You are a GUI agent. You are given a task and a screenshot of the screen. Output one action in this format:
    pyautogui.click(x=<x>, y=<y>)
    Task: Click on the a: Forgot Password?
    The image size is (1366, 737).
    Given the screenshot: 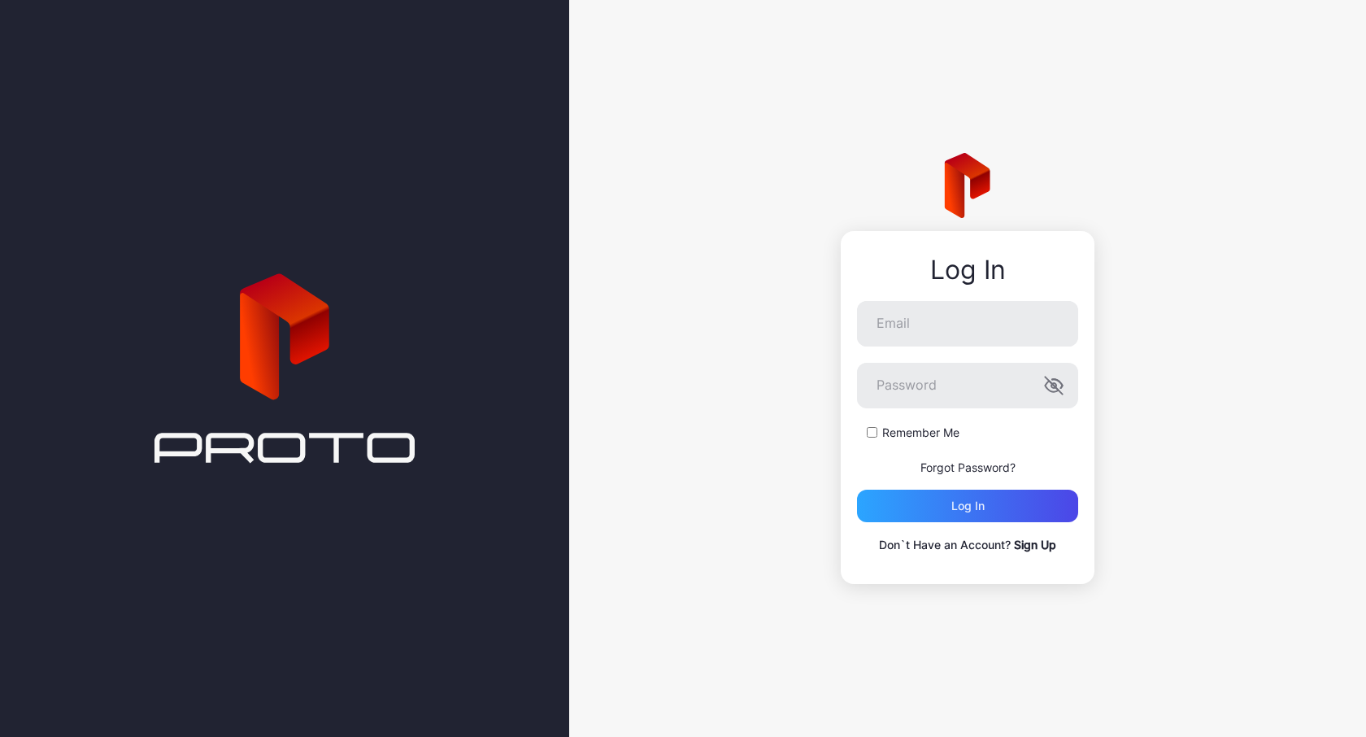 What is the action you would take?
    pyautogui.click(x=968, y=467)
    